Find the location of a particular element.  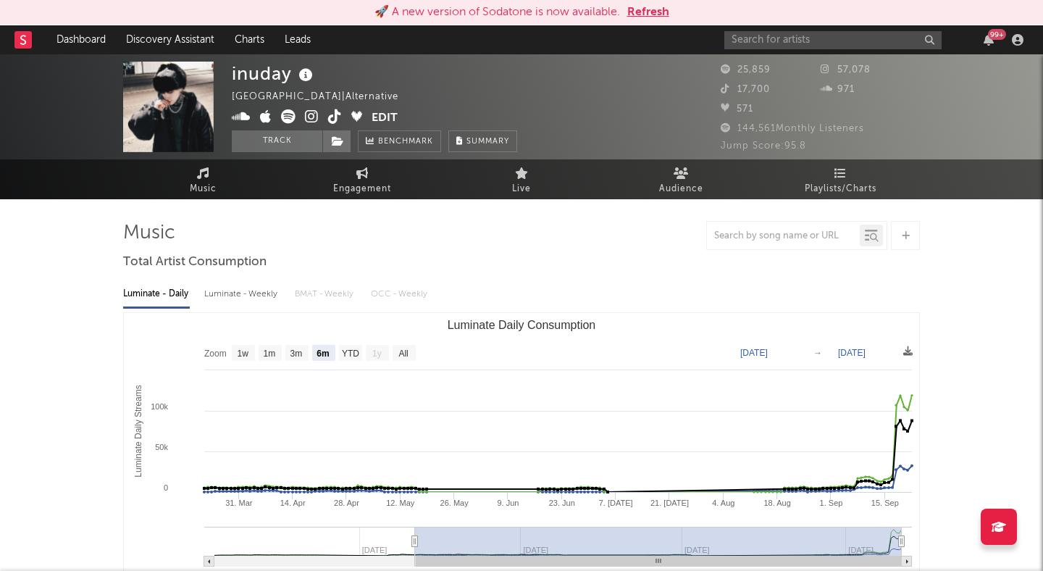

text: 1y is located at coordinates (377, 354).